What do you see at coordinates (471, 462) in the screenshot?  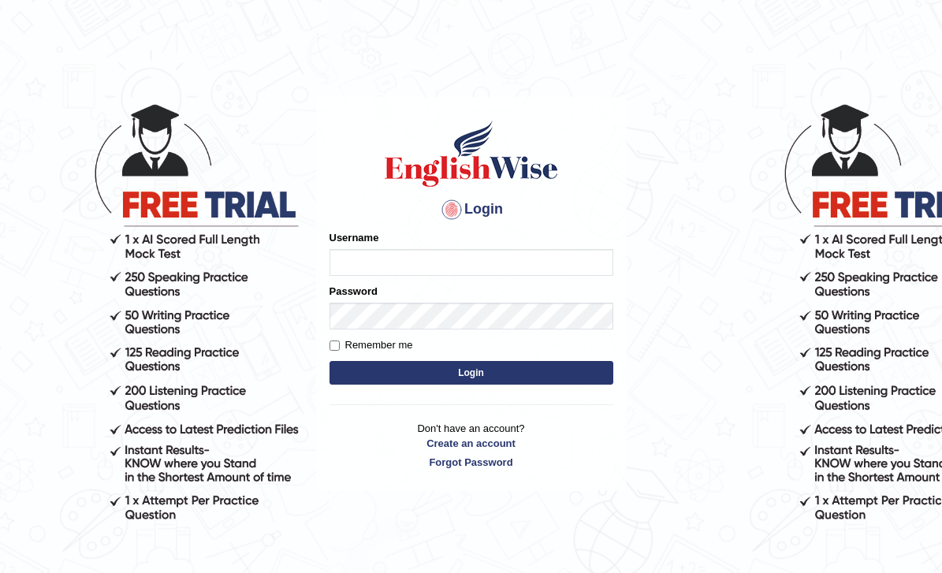 I see `a: Forgot Password` at bounding box center [471, 462].